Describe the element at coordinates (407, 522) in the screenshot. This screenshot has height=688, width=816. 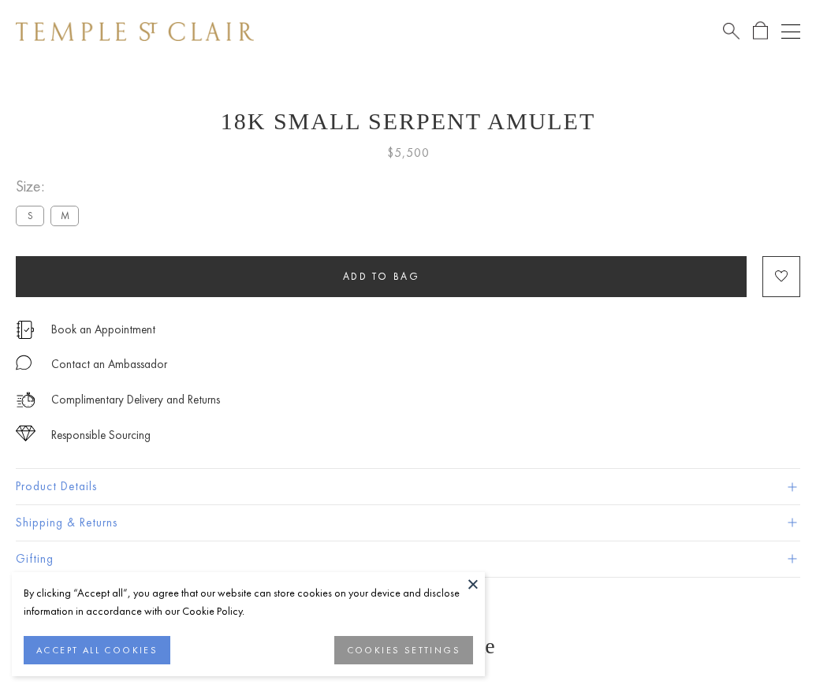
I see `button: Shipping & Returns` at that location.